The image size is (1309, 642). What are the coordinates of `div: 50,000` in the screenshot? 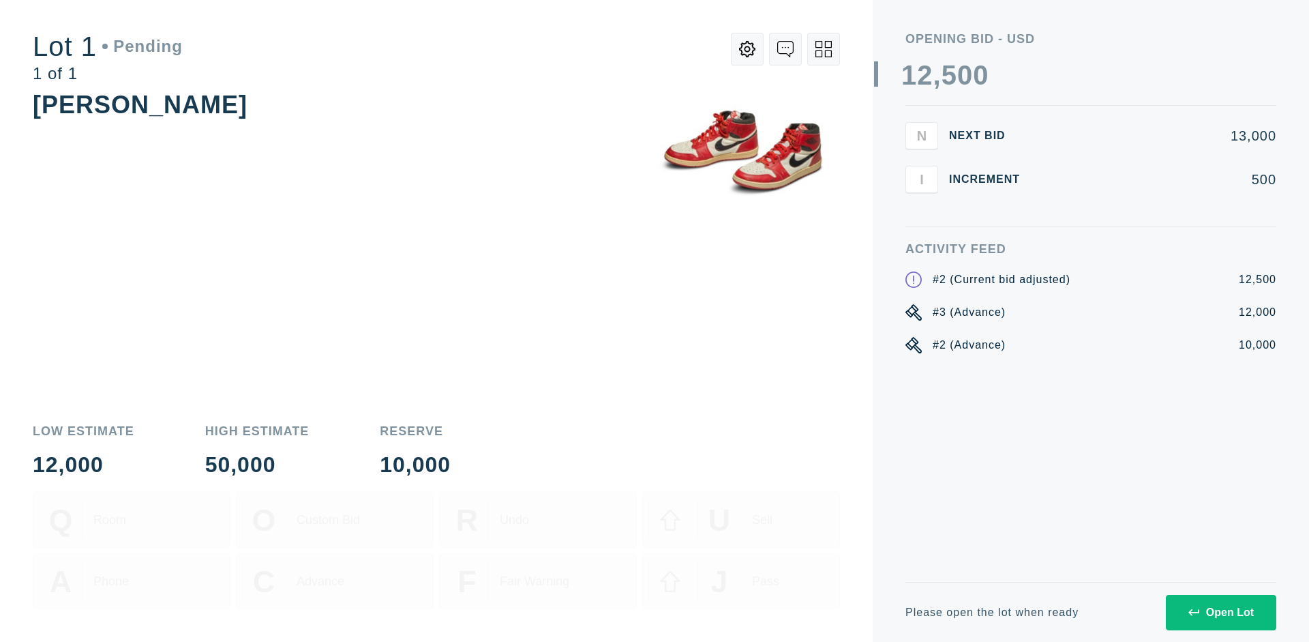 It's located at (257, 464).